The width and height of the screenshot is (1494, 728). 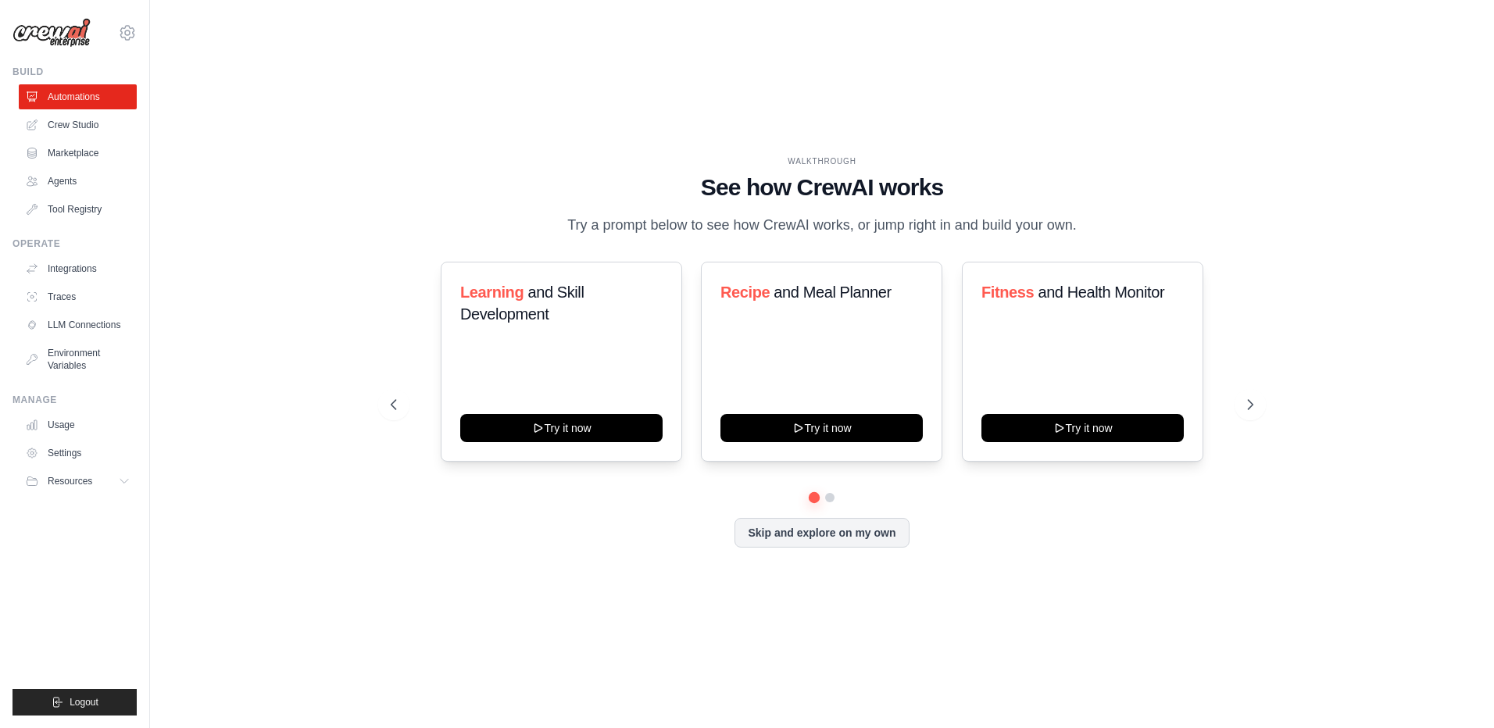 What do you see at coordinates (1007, 292) in the screenshot?
I see `span: Fitness` at bounding box center [1007, 292].